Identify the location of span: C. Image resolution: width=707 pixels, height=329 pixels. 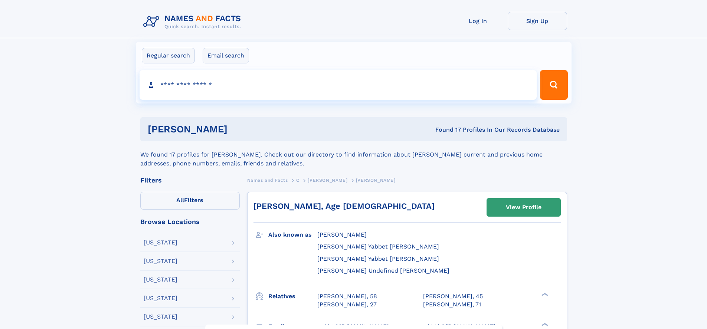
(297, 180).